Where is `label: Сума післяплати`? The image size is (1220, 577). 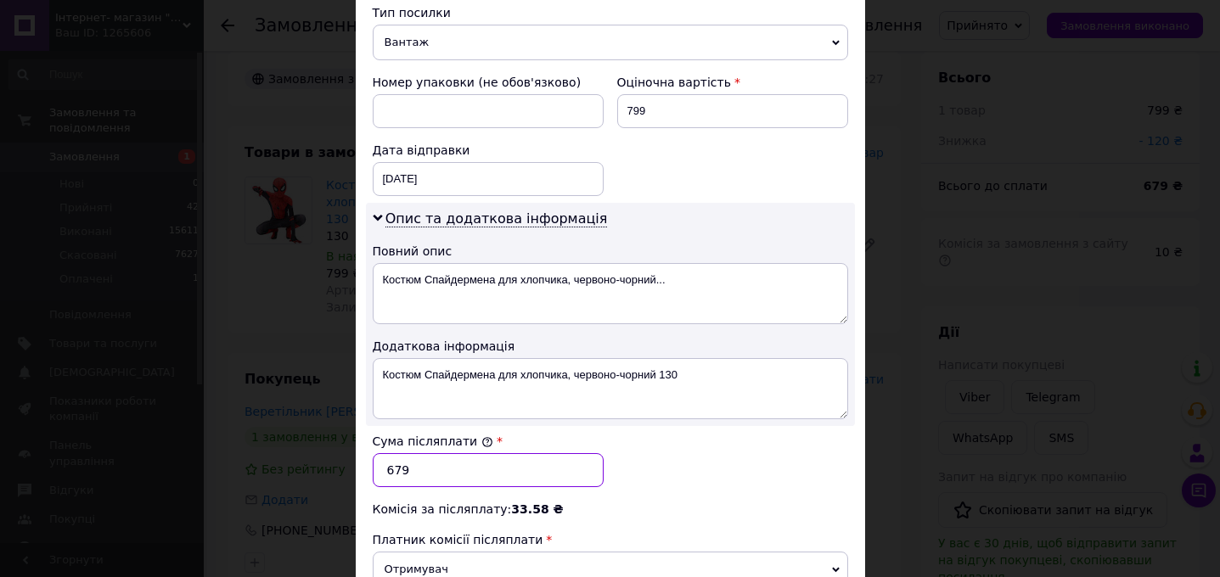
label: Сума післяплати is located at coordinates (433, 441).